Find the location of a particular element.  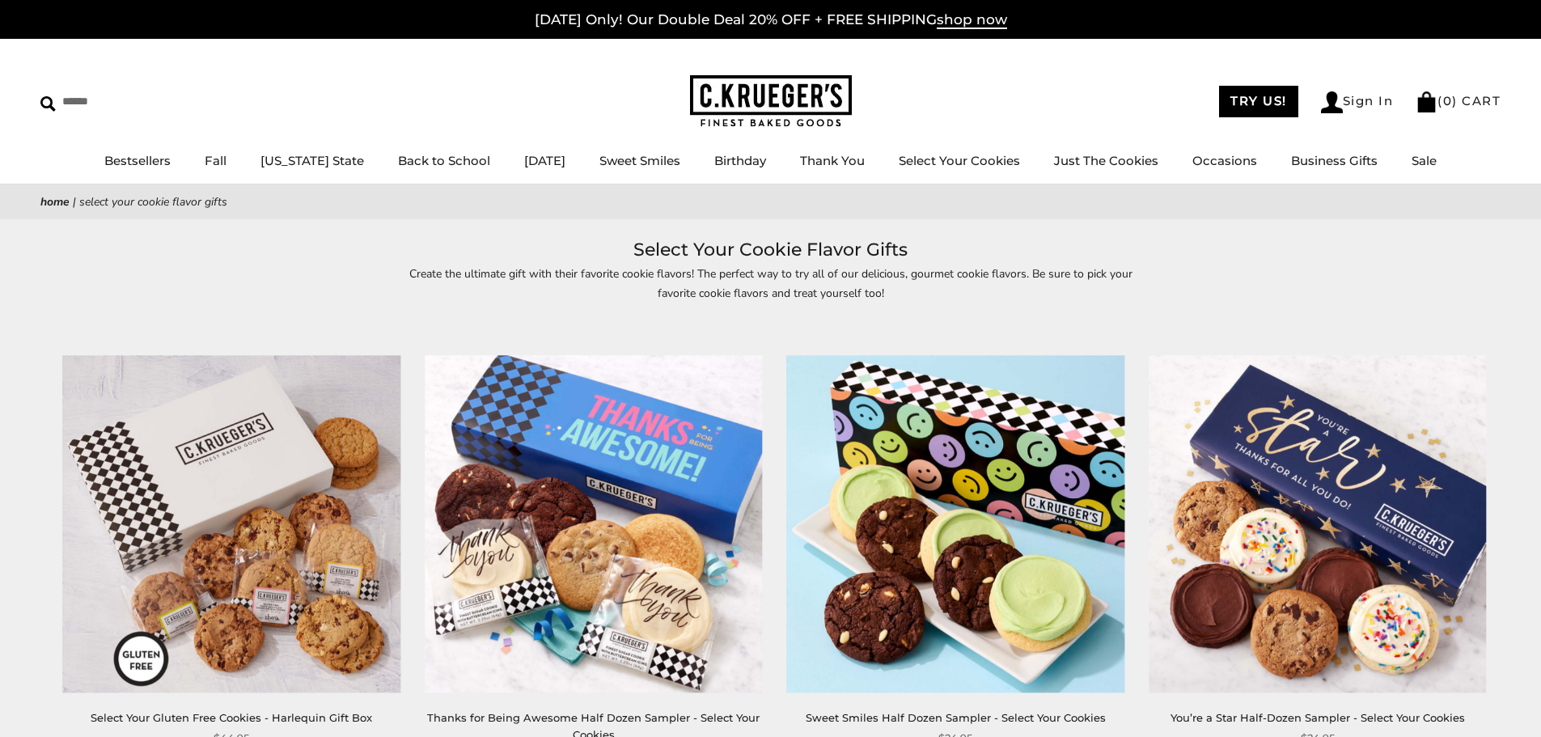

img: Account is located at coordinates (1332, 102).